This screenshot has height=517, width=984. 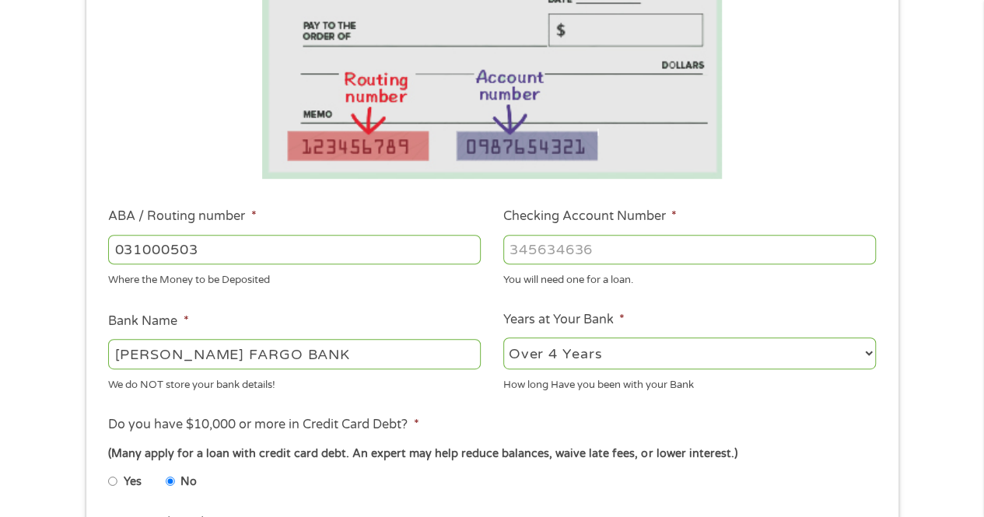 I want to click on label: Bank Name, so click(x=148, y=321).